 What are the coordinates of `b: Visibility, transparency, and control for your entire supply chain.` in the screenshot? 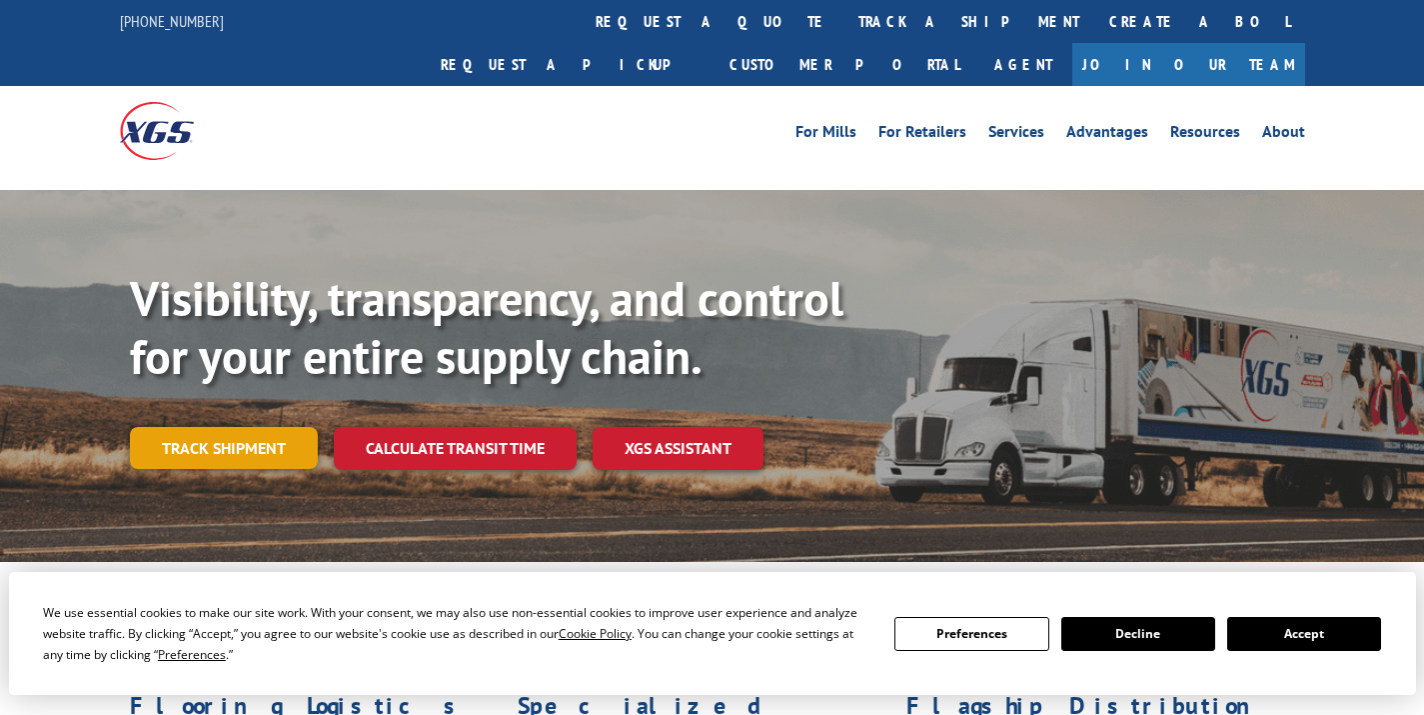 It's located at (487, 327).